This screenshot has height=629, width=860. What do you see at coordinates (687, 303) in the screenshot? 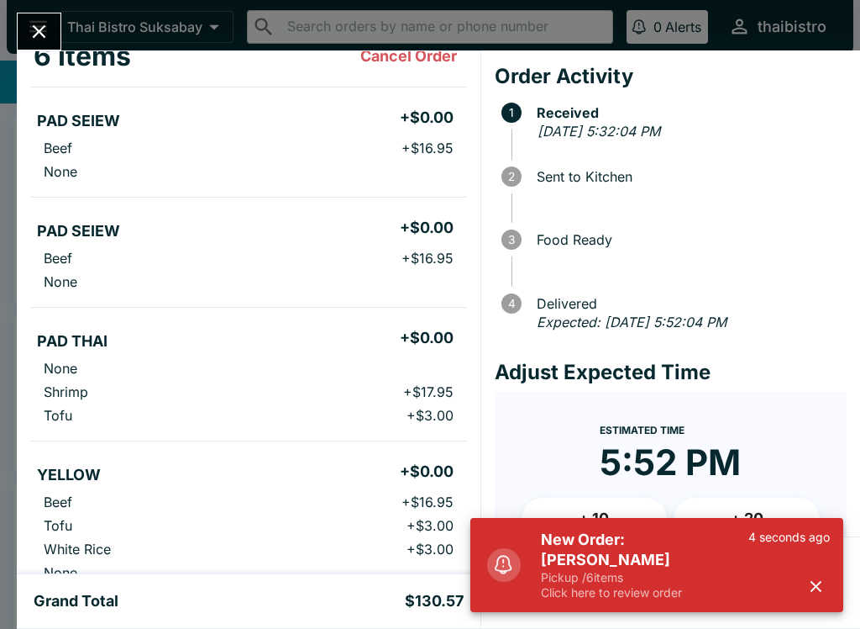
I see `span: Delivered` at bounding box center [687, 303].